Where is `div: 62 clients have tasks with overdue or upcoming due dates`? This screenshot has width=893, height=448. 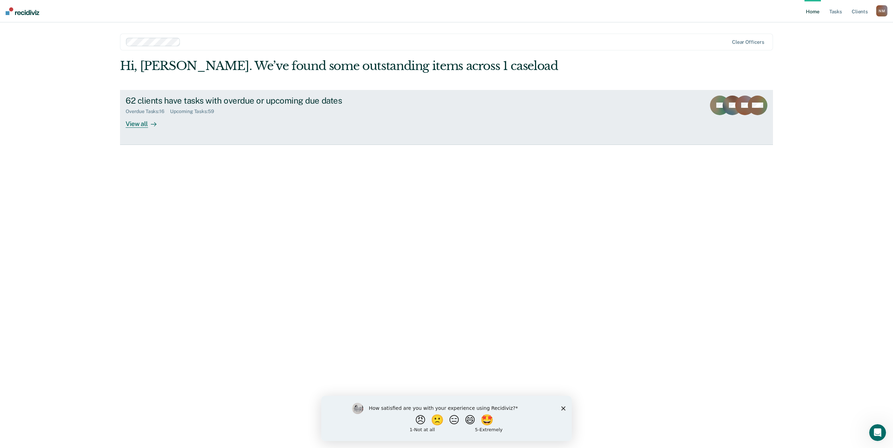
div: 62 clients have tasks with overdue or upcoming due dates is located at coordinates (248, 100).